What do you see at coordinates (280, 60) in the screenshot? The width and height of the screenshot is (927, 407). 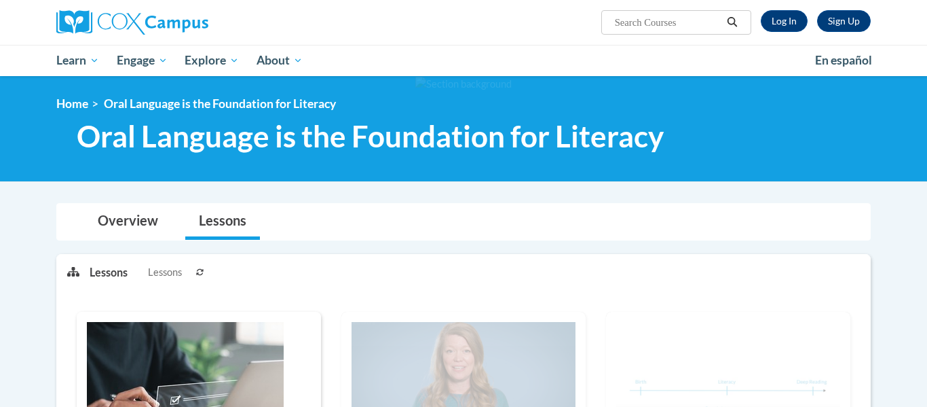 I see `a: About` at bounding box center [280, 60].